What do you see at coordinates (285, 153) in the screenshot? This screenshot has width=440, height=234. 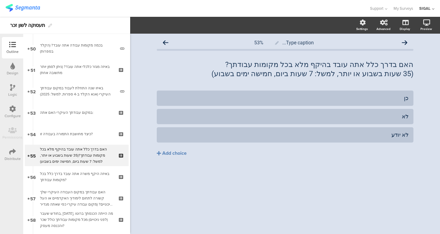 I see `button: Add choice` at bounding box center [285, 153].